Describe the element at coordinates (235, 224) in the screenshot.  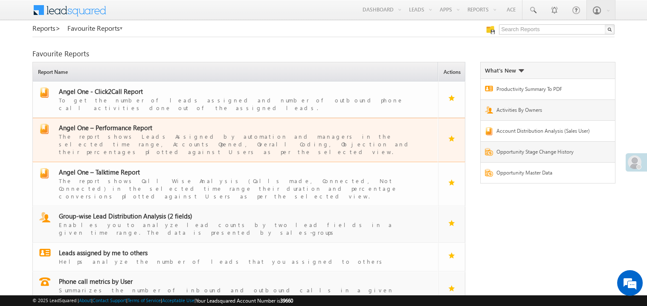
I see `a: report Group-wise Lead Distribution Analysis (2 fields)Enables you to analyze lead counts by two ...` at that location.